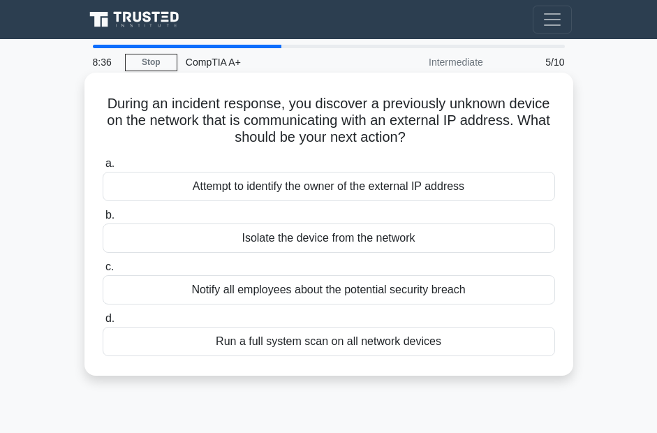 This screenshot has height=433, width=657. I want to click on div: Attempt to identify the owner of the external IP address, so click(329, 187).